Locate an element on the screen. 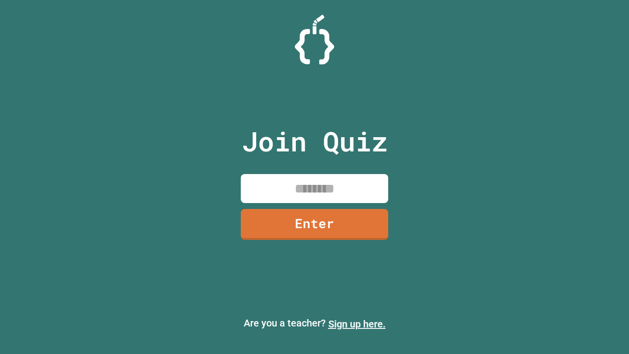 The width and height of the screenshot is (629, 354). img: Logo.svg is located at coordinates (315, 39).